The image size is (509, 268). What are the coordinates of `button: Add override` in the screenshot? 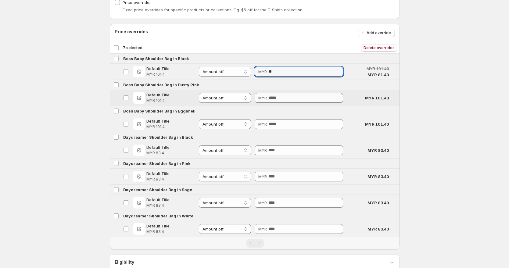 It's located at (377, 33).